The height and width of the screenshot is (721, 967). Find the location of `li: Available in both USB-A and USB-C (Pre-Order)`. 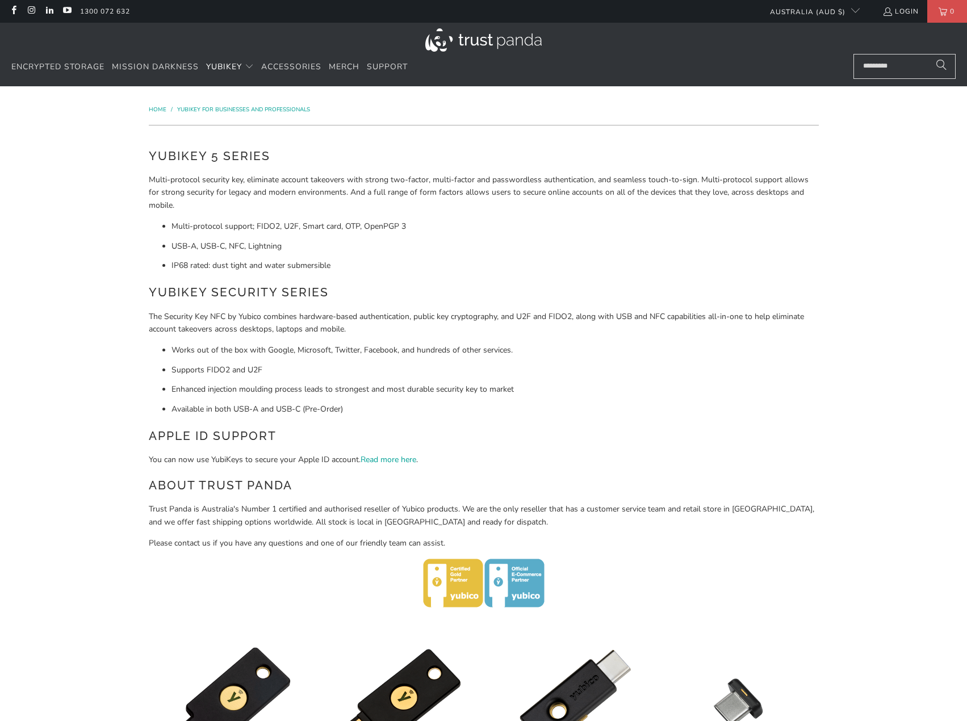

li: Available in both USB-A and USB-C (Pre-Order) is located at coordinates (495, 409).